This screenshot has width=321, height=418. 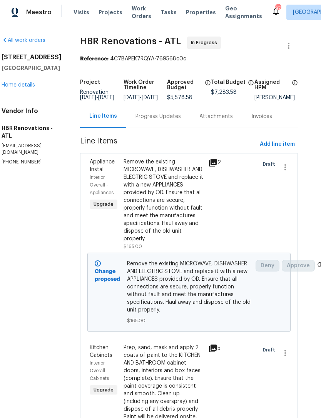 What do you see at coordinates (189, 287) in the screenshot?
I see `span: Remove the existing MICROWAVE, DISHWASHER AND ELECTRIC STOVE and replace it with a new APPLIANCES...` at bounding box center [189, 287].